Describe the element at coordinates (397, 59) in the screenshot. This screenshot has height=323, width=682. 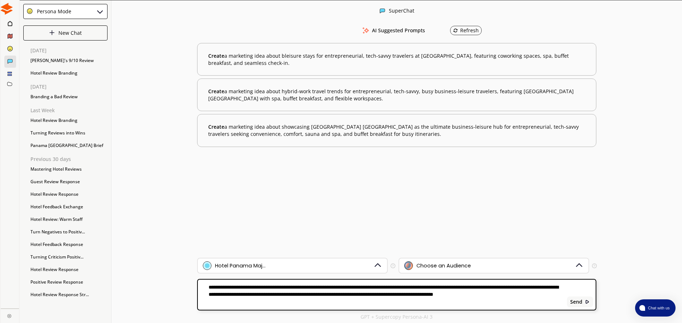
I see `b: a marketing idea about bleisure stays for entrepreneurial, tech-savvy travelers at [GEOGRAPHIC_DA...` at that location.